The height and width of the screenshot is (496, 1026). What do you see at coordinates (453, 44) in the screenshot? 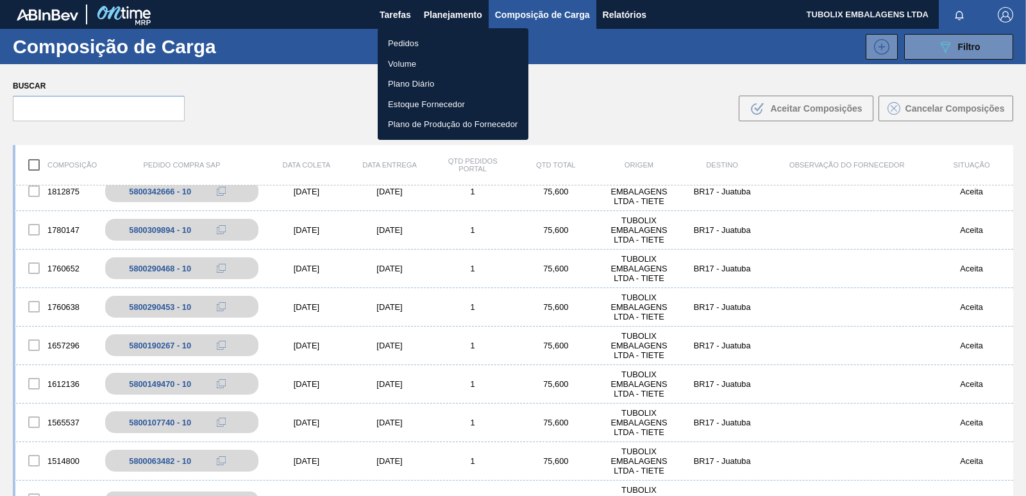
I see `li: Pedidos` at bounding box center [453, 44].